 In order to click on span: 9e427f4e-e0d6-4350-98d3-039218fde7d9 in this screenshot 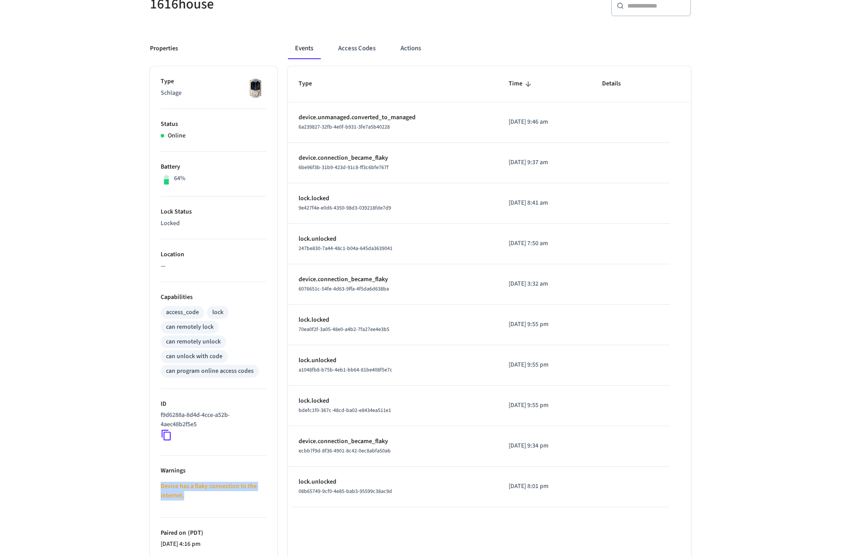, I will do `click(345, 208)`.